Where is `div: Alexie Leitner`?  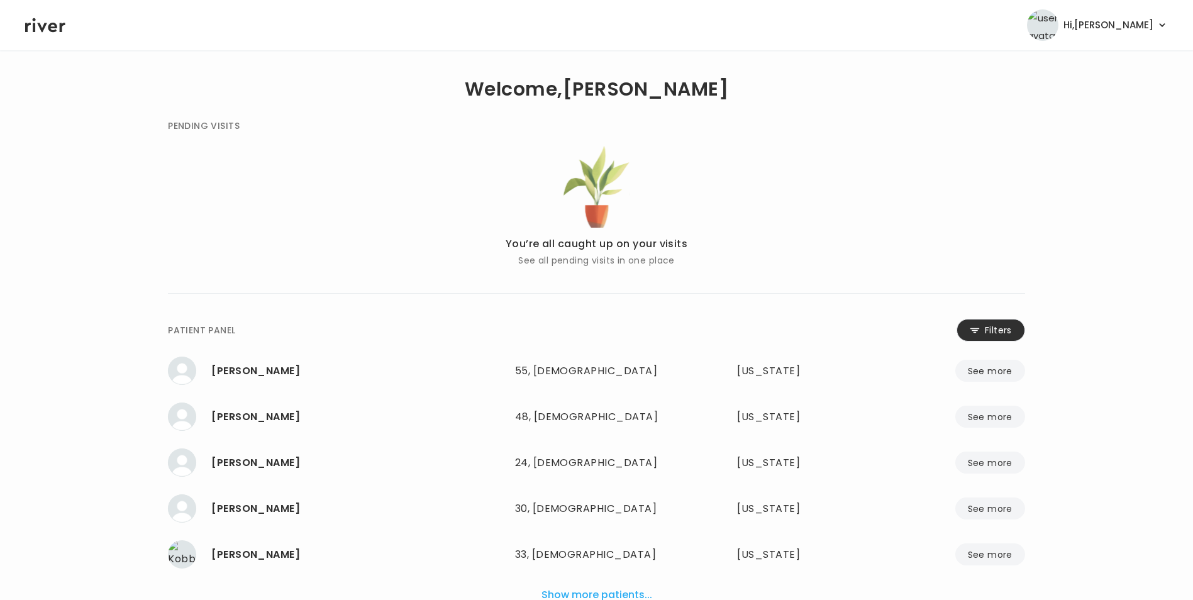 div: Alexie Leitner is located at coordinates (358, 417).